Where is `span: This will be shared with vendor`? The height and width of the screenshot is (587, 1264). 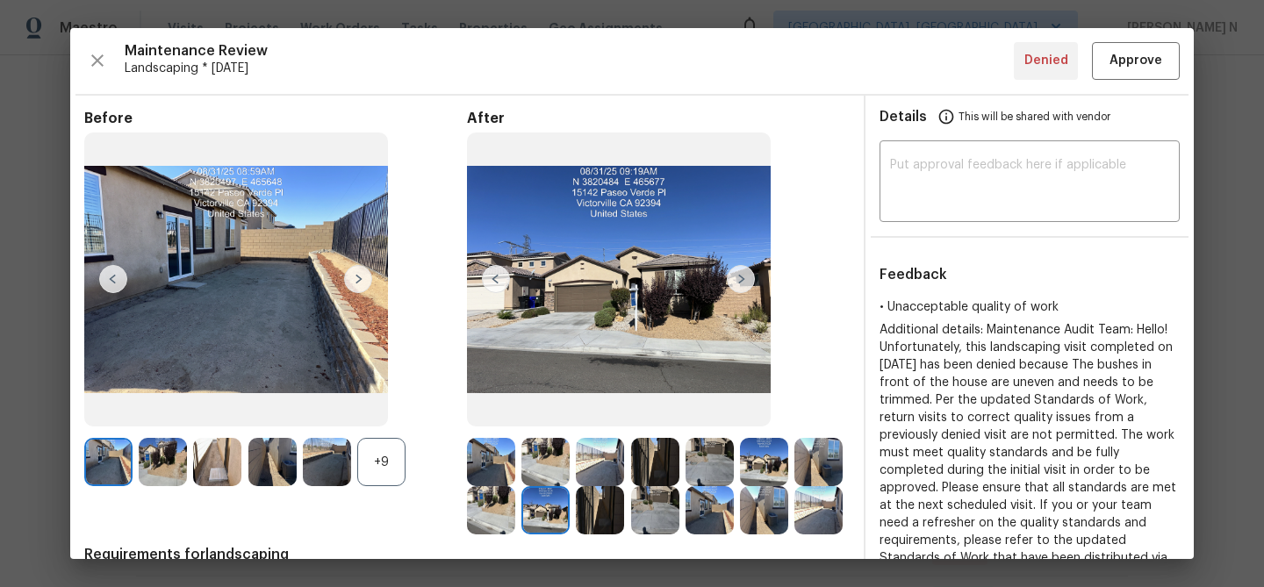
span: This will be shared with vendor is located at coordinates (1034, 117).